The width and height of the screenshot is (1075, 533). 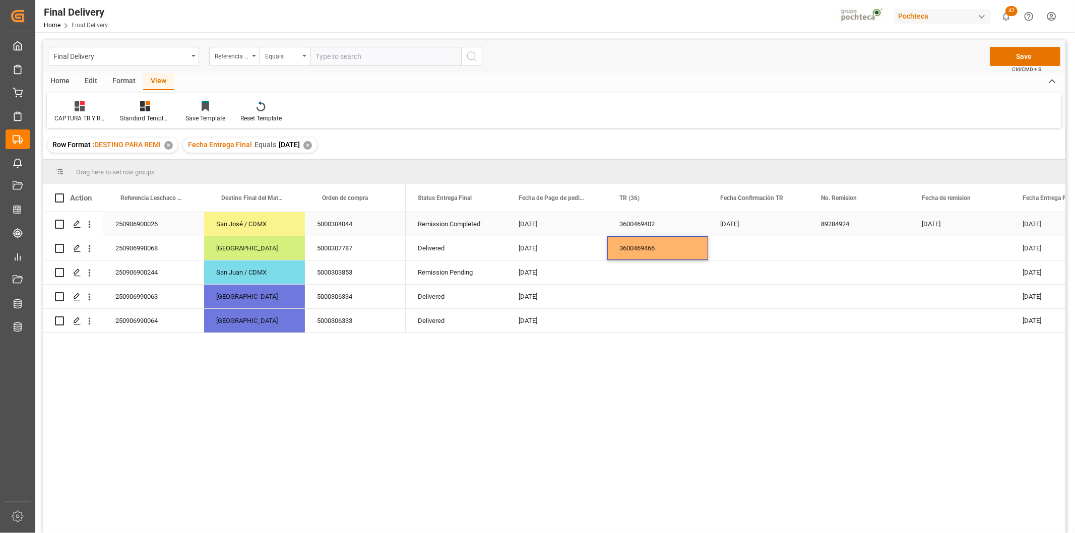 I want to click on div: Save Template, so click(x=205, y=118).